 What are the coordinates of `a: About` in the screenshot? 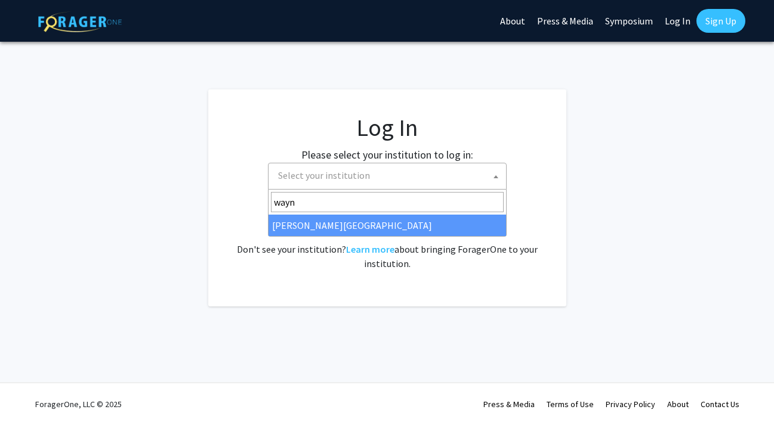 It's located at (678, 404).